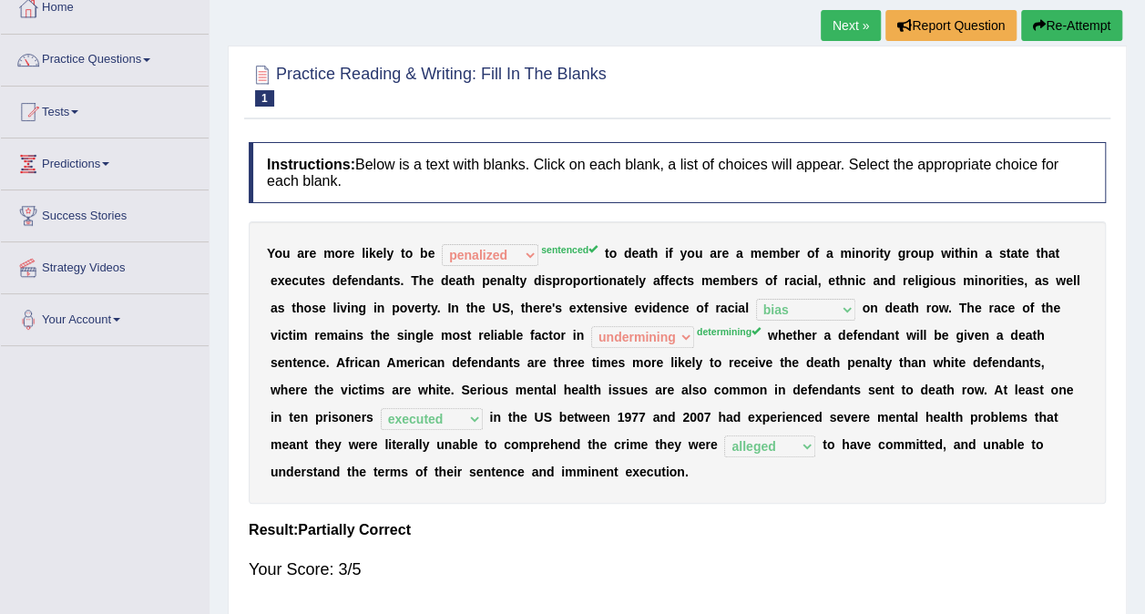 The image size is (1145, 614). What do you see at coordinates (925, 280) in the screenshot?
I see `b: g` at bounding box center [925, 280].